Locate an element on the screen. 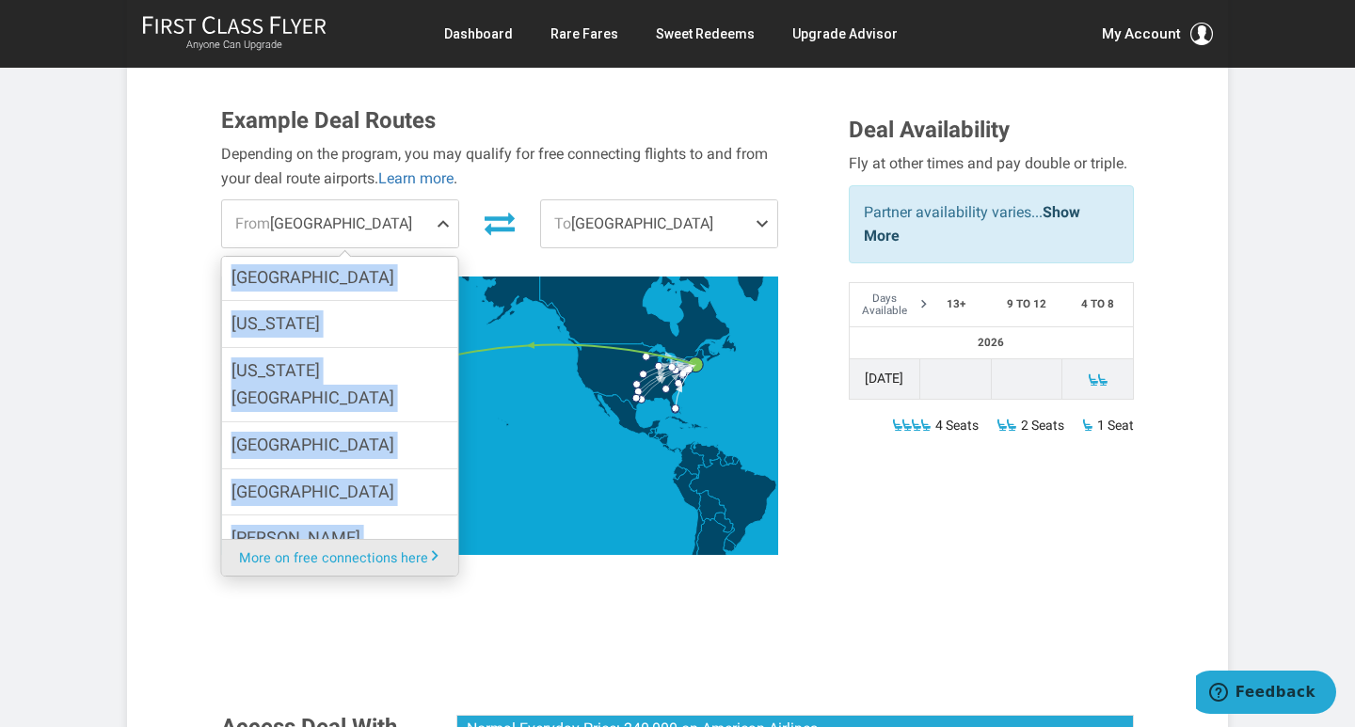 Image resolution: width=1355 pixels, height=727 pixels. span: To is located at coordinates (563, 223).